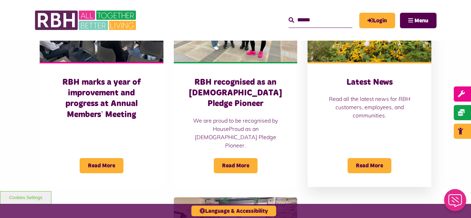 The width and height of the screenshot is (471, 218). I want to click on button: Navigation, so click(418, 20).